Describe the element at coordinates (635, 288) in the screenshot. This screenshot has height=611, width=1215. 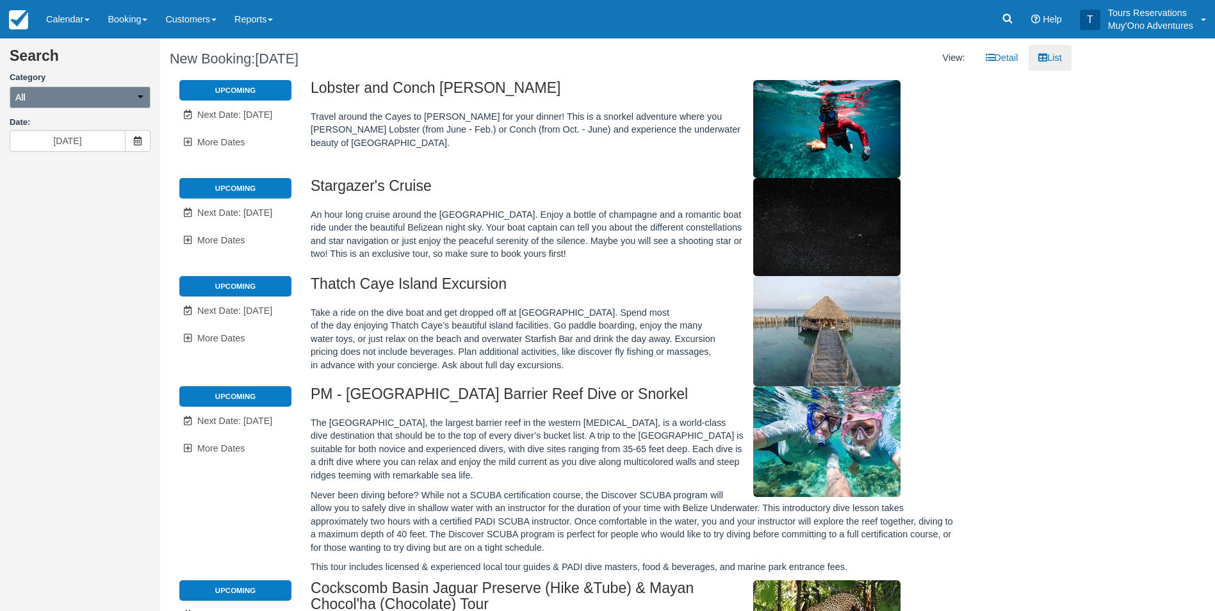
I see `h2: Thatch Caye Island Excursion` at that location.